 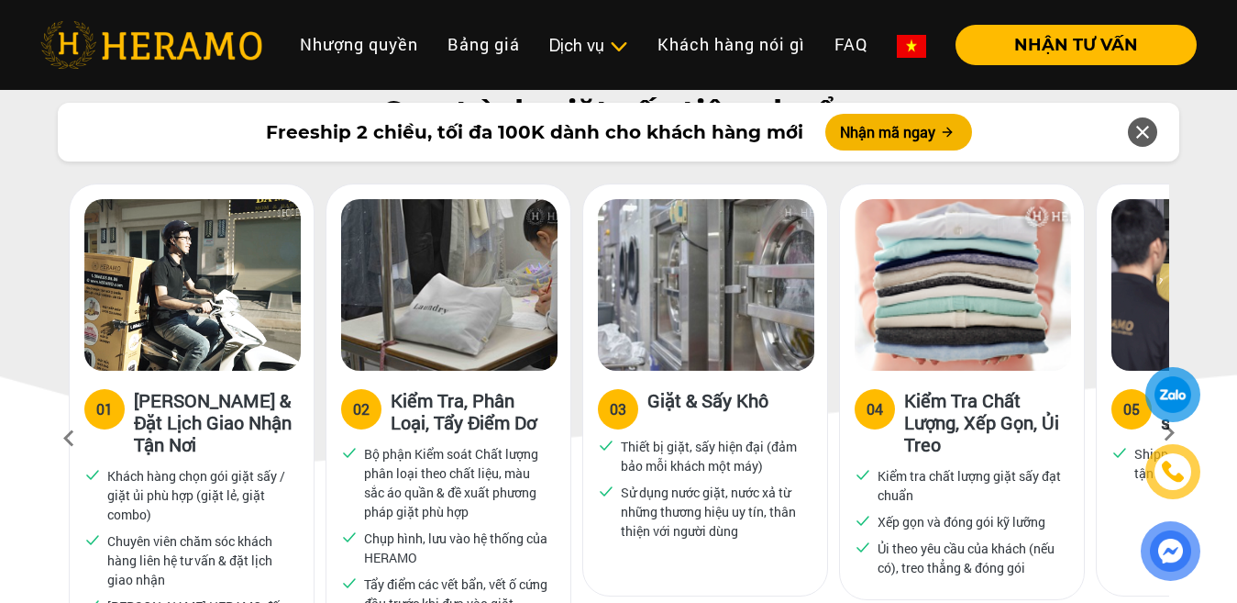 What do you see at coordinates (618, 47) in the screenshot?
I see `img: subToggleIcon` at bounding box center [618, 47].